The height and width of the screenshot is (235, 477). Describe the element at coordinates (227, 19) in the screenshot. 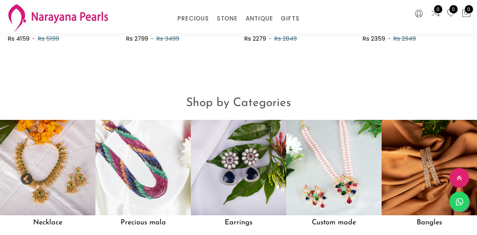

I see `a: STONE` at that location.